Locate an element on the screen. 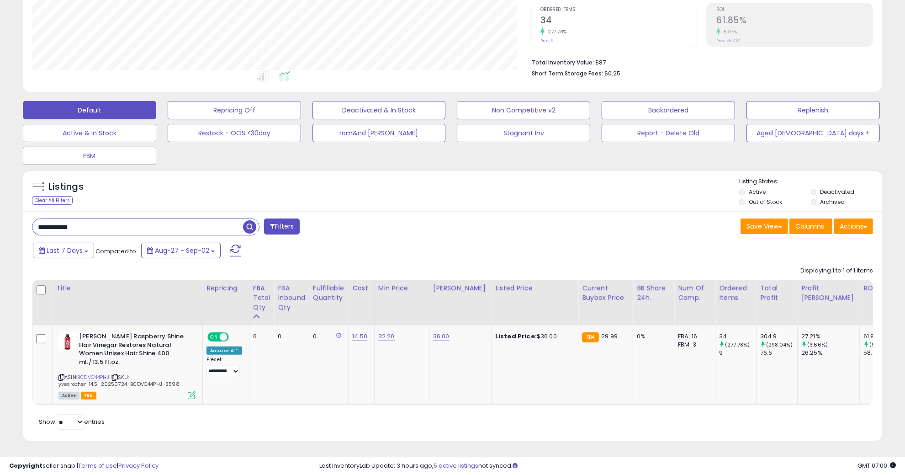 The image size is (905, 475). div: 61.85% is located at coordinates (882, 336).